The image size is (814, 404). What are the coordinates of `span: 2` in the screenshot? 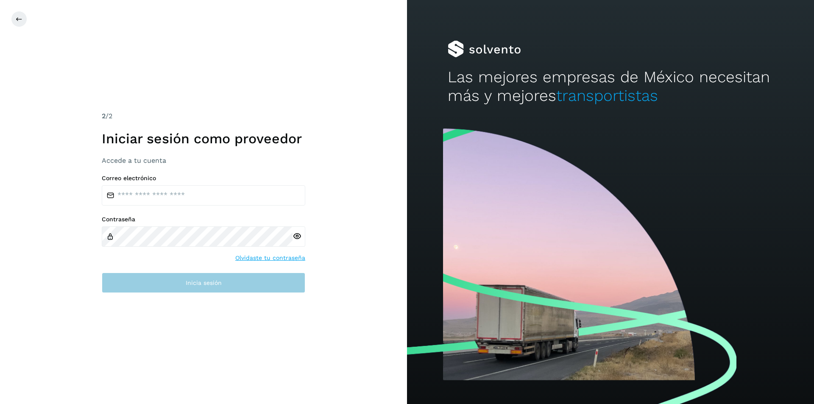 It's located at (103, 116).